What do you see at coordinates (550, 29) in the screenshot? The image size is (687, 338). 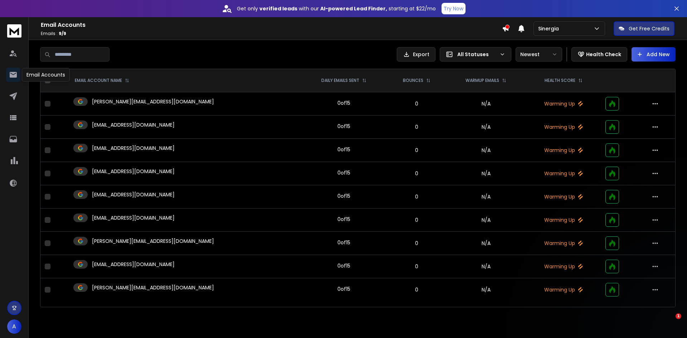 I see `p: Sinergia` at bounding box center [550, 29].